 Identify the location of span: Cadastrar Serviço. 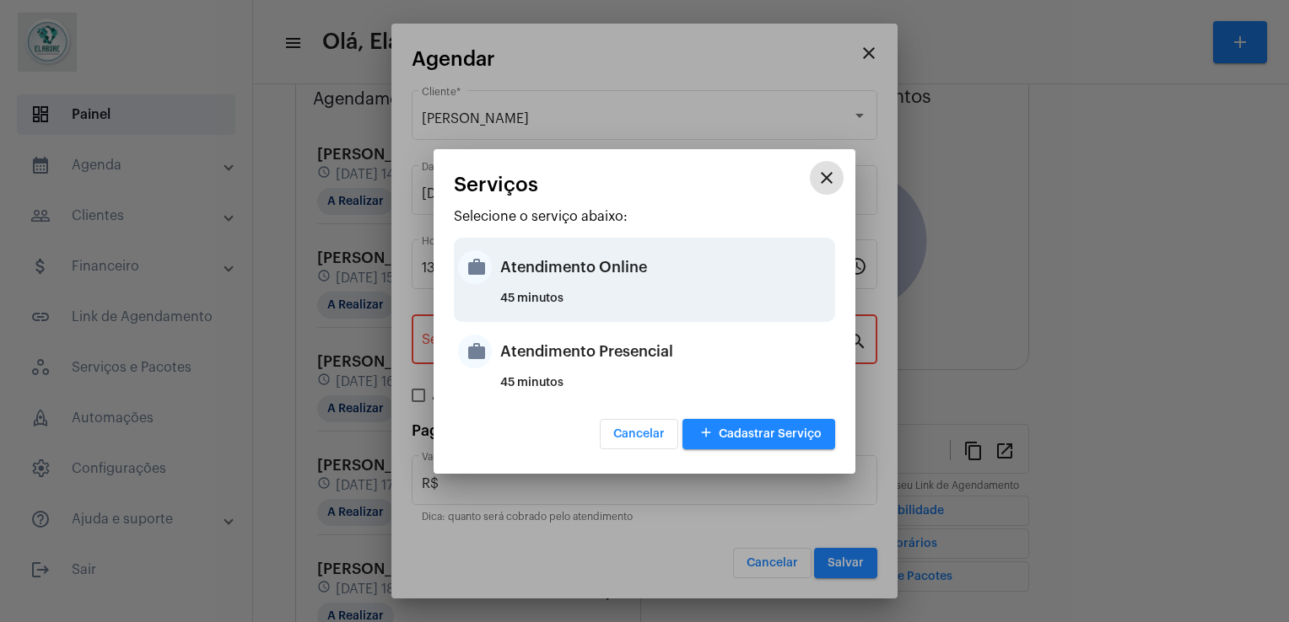
(758, 434).